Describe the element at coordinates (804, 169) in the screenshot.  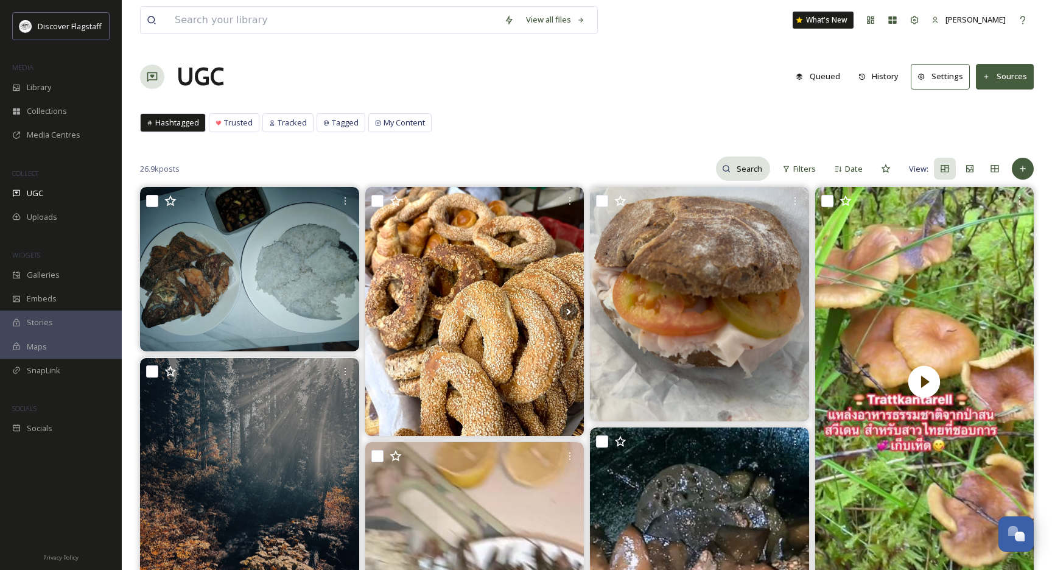
I see `span: Filters` at that location.